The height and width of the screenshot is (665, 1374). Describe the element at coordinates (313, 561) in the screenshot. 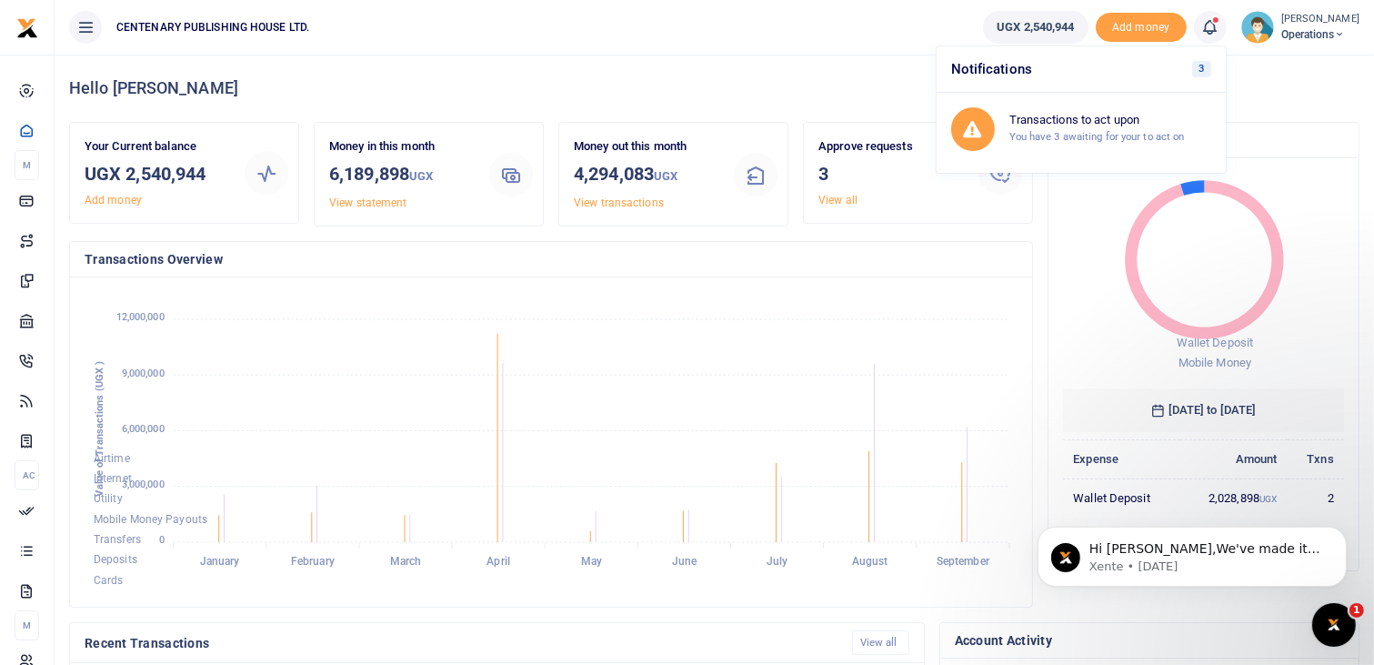

I see `tspan: February` at that location.